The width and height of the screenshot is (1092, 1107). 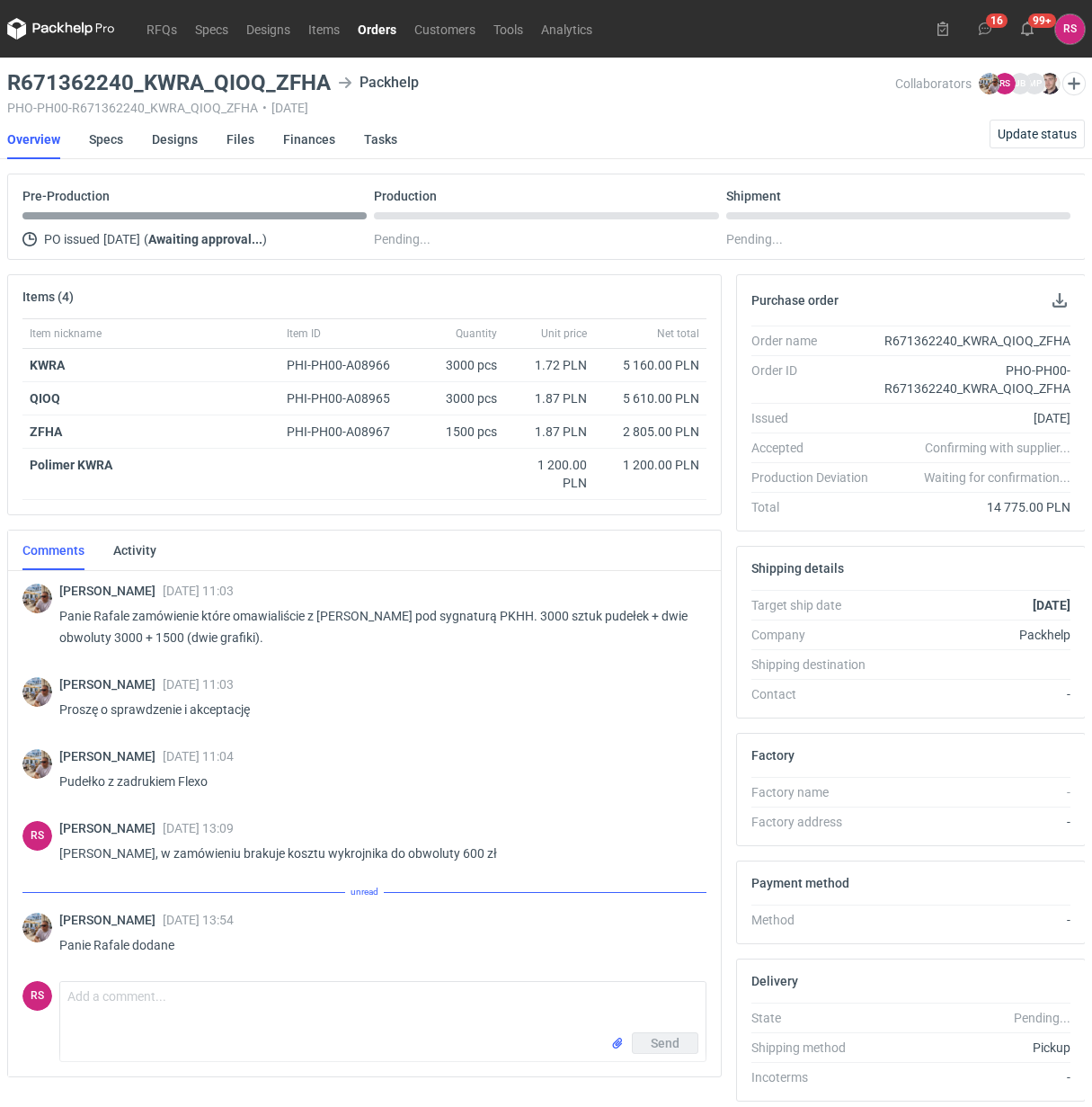 What do you see at coordinates (816, 664) in the screenshot?
I see `div: Shipping destination` at bounding box center [816, 664].